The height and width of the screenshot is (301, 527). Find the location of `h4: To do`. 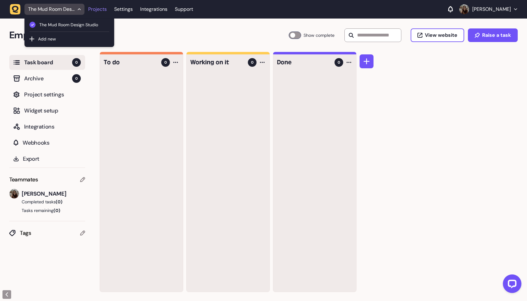

h4: To do is located at coordinates (130, 62).